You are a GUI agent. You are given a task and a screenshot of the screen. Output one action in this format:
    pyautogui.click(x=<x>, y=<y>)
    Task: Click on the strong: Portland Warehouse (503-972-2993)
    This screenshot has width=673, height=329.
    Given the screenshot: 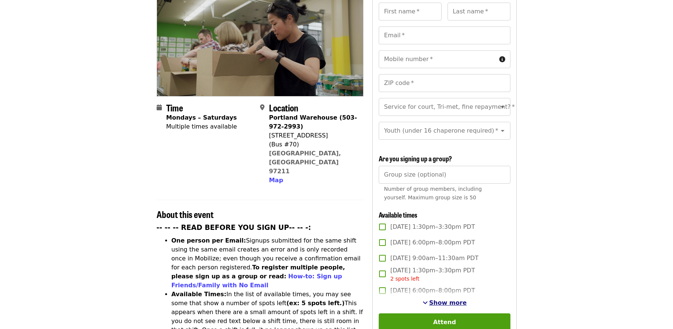 What is the action you would take?
    pyautogui.click(x=313, y=122)
    